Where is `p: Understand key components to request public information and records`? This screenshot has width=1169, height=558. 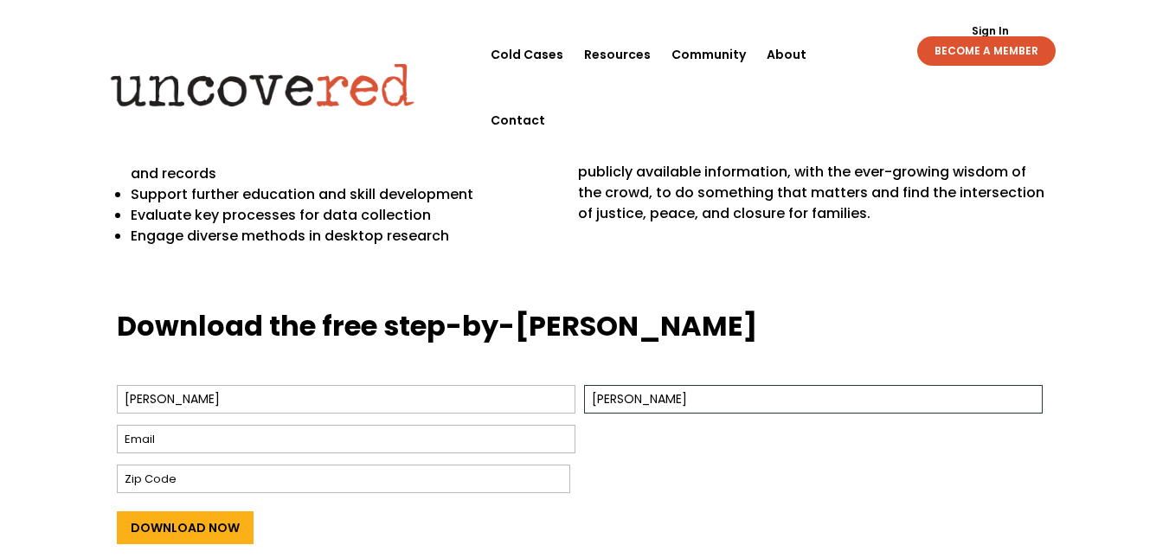 p: Understand key components to request public information and records is located at coordinates (341, 164).